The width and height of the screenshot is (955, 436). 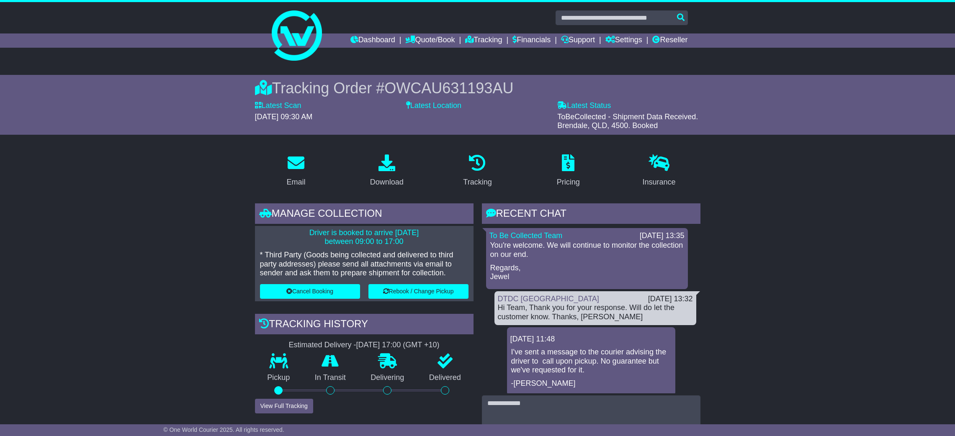 What do you see at coordinates (387, 182) in the screenshot?
I see `div: Download` at bounding box center [387, 182].